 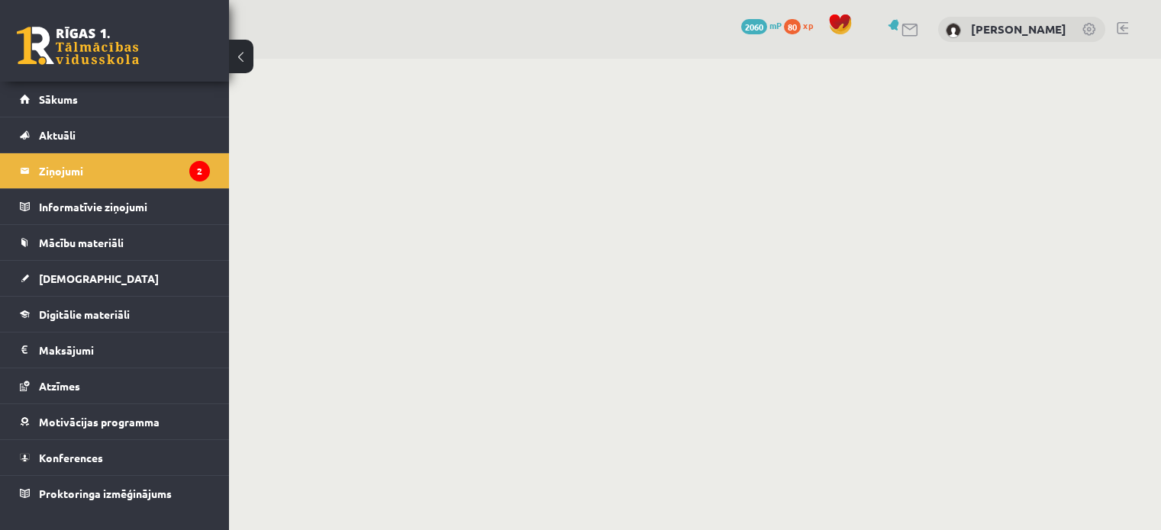 I want to click on a: 80 xp, so click(x=802, y=25).